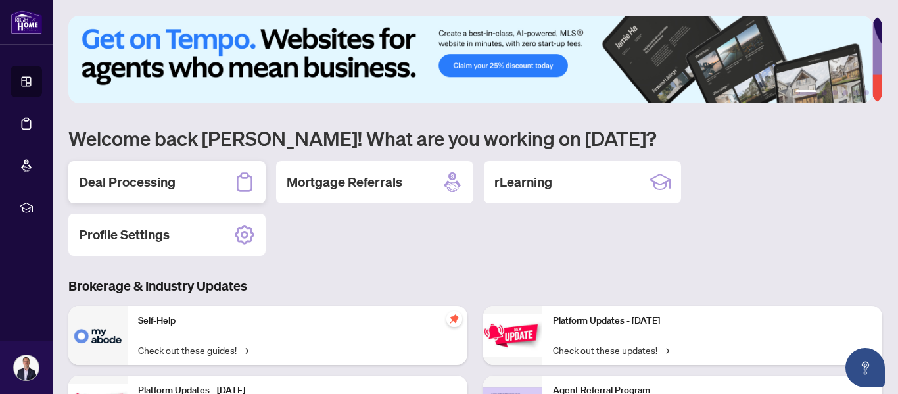 The width and height of the screenshot is (898, 394). What do you see at coordinates (824, 93) in the screenshot?
I see `button: 2` at bounding box center [824, 93].